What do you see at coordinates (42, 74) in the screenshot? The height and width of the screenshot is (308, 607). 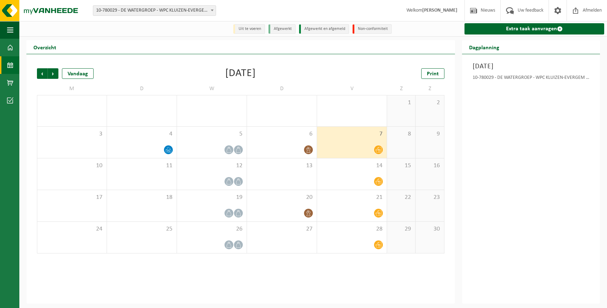 I see `span: Vorige` at bounding box center [42, 74].